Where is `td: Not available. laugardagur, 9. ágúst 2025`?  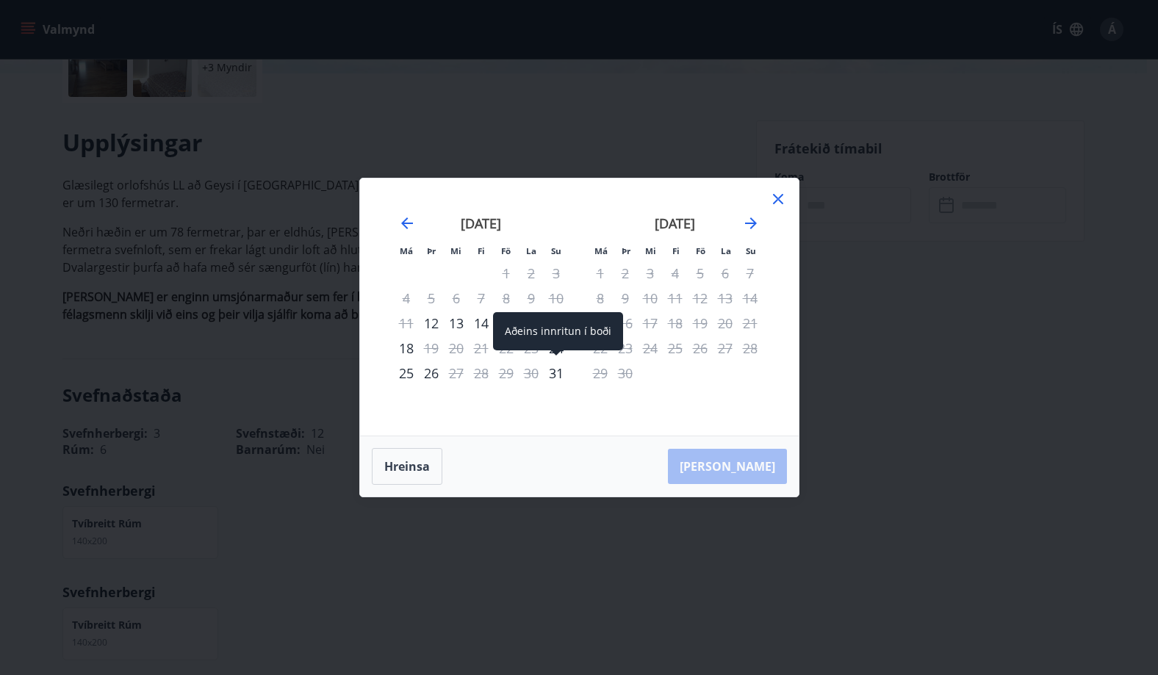
td: Not available. laugardagur, 9. ágúst 2025 is located at coordinates (531, 298).